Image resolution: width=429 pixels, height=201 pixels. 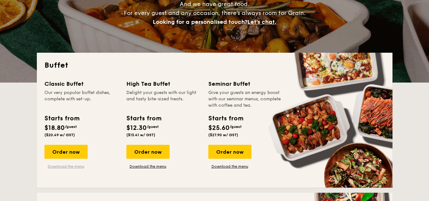 What do you see at coordinates (164, 99) in the screenshot?
I see `div: Delight your guests with our light and tasty bite-sized treats.` at bounding box center [164, 99].